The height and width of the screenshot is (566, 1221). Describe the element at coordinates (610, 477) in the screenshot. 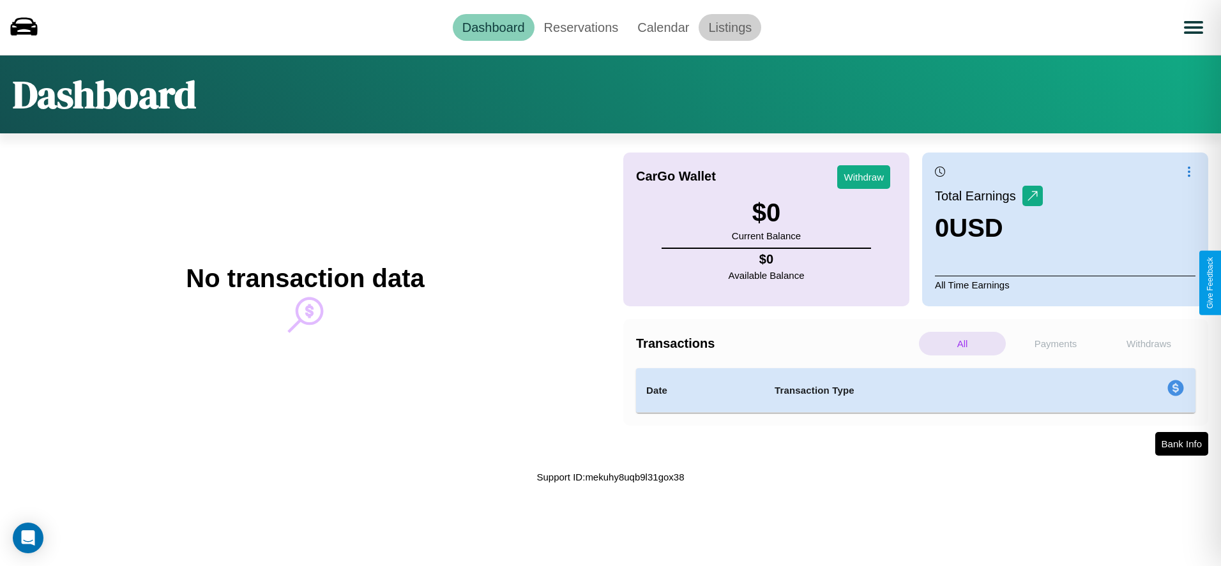

I see `p: Support ID: mekuhy8uqb9l31gox38` at that location.